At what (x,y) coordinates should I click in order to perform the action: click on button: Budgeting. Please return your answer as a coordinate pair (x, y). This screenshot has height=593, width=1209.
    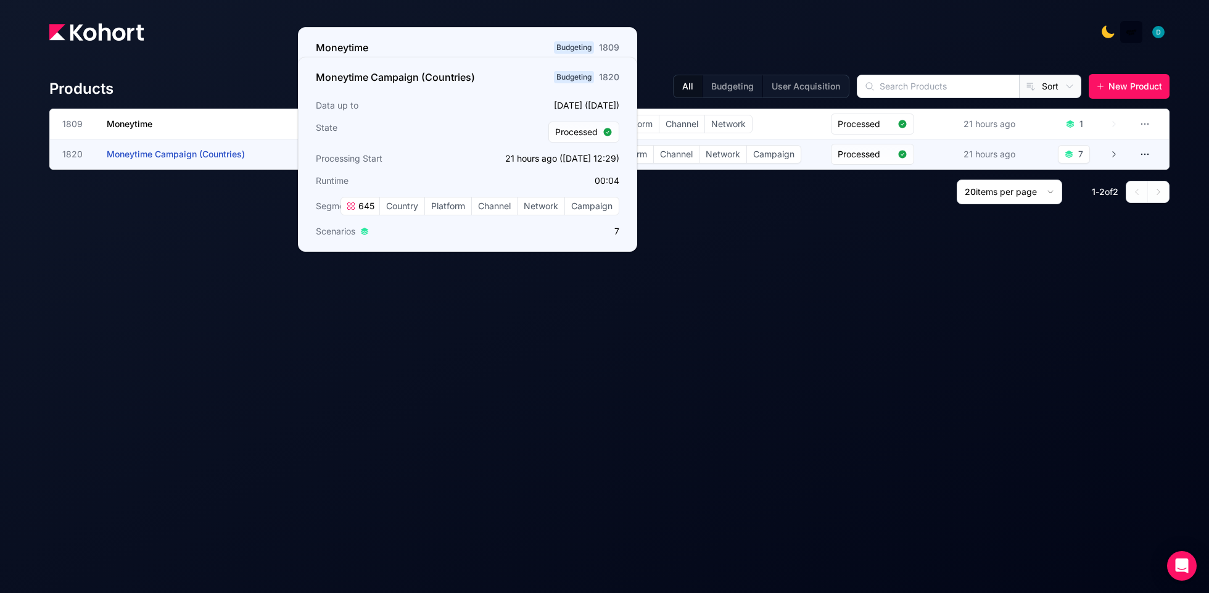
    Looking at the image, I should click on (732, 86).